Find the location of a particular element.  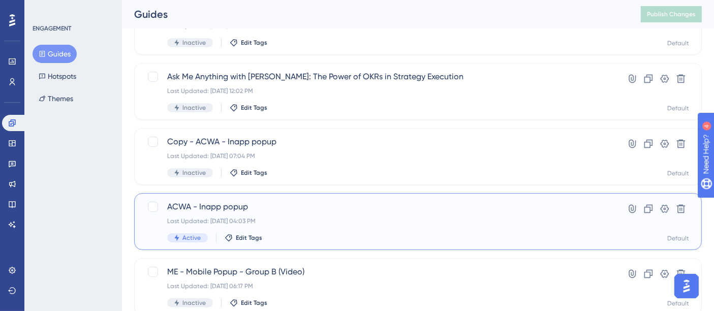

span: Publish Changes is located at coordinates (671, 14).